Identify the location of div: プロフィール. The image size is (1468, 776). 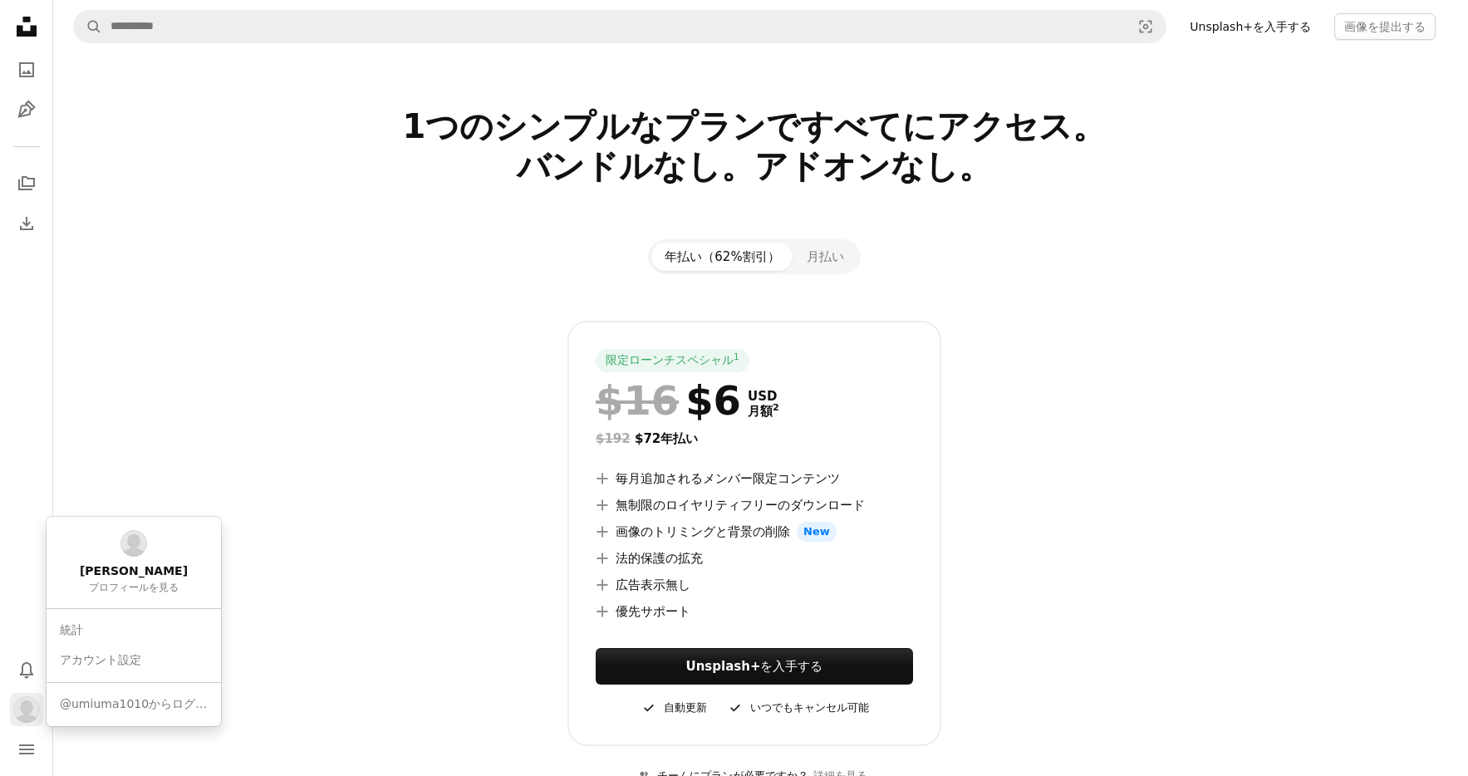
(134, 621).